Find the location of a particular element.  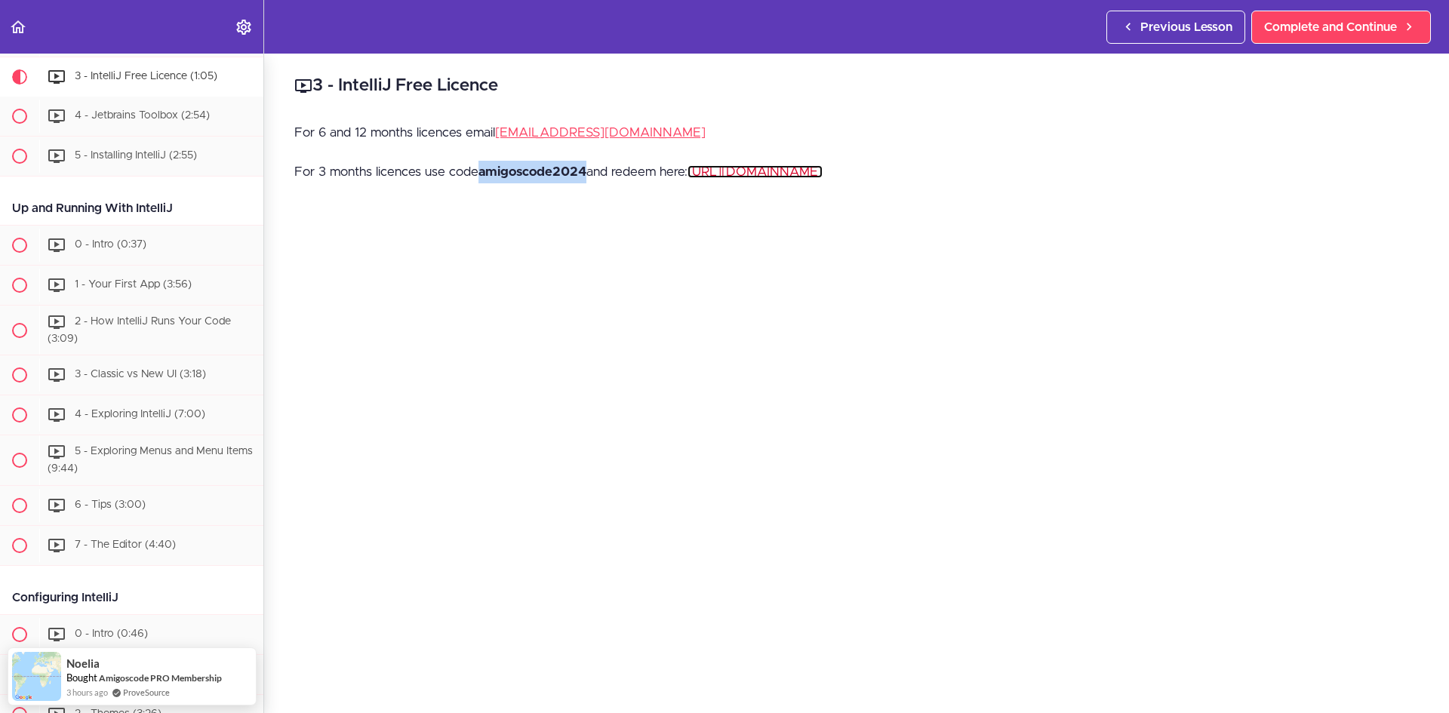

svg: Settings Menu is located at coordinates (244, 27).